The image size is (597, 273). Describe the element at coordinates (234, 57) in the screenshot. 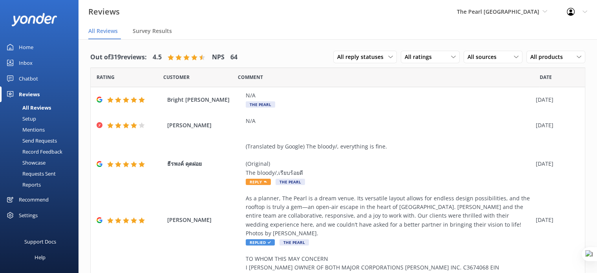

I see `h4: 64` at that location.